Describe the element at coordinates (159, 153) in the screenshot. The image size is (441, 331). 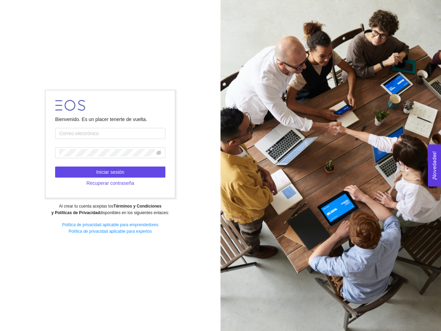
I see `span: eye-invisible` at that location.